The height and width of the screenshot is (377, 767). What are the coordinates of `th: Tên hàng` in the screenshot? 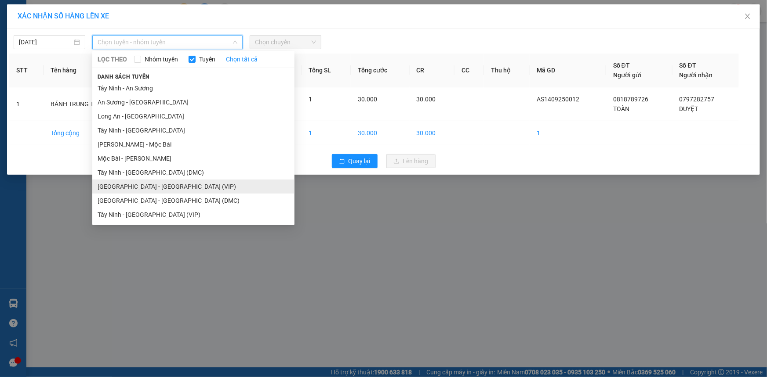 It's located at (87, 70).